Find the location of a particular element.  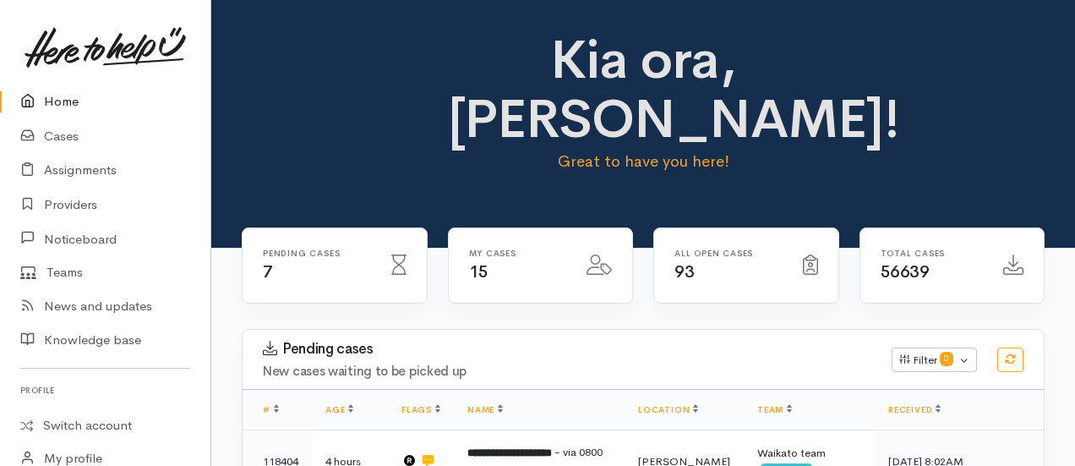

span: 56639 is located at coordinates (905, 271).